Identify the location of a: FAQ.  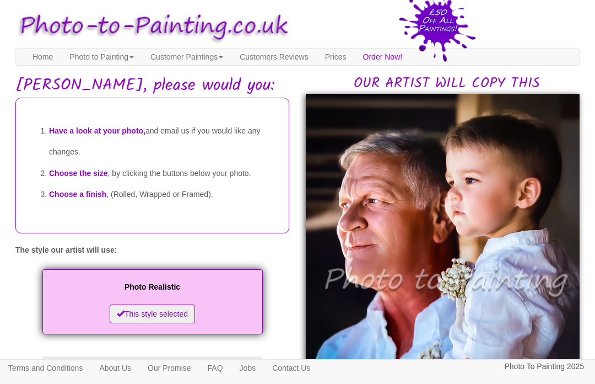
(215, 368).